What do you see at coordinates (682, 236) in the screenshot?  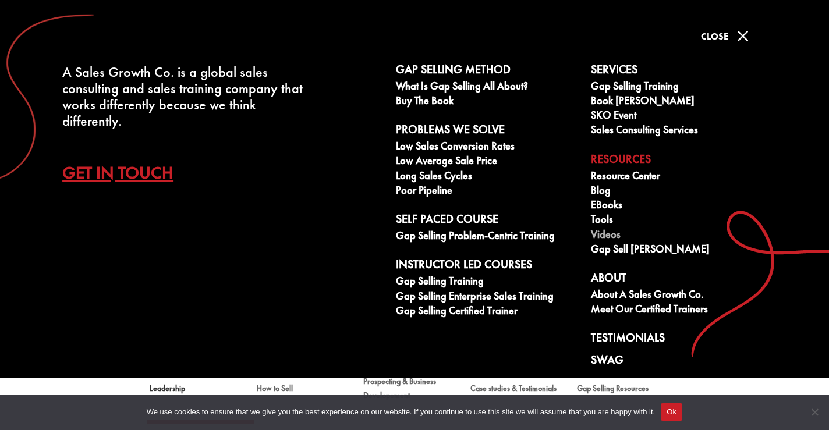 I see `a: Videos` at bounding box center [682, 236].